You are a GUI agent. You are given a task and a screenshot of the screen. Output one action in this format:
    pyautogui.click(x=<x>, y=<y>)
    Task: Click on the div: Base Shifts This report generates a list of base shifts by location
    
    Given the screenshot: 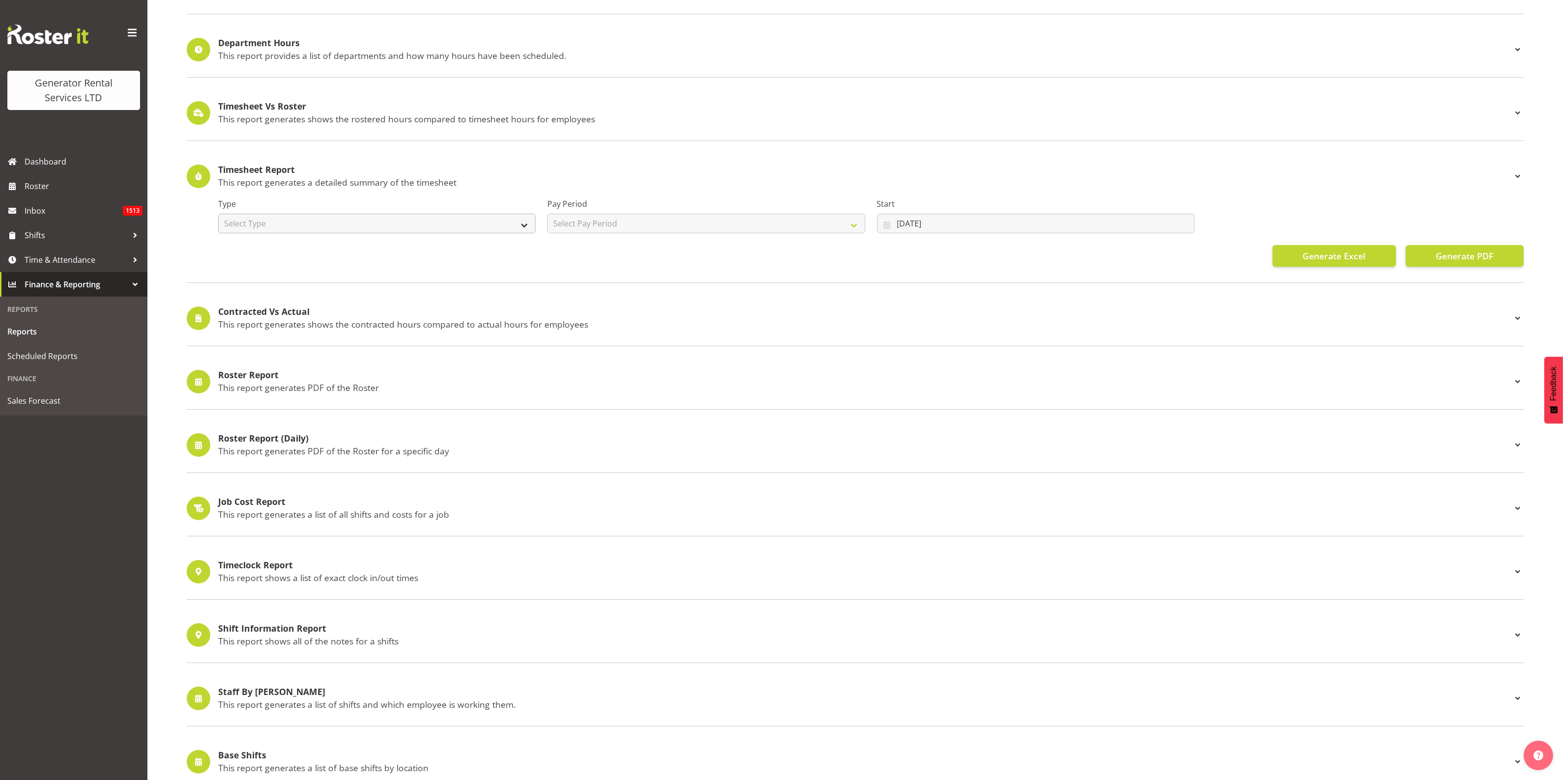 What is the action you would take?
    pyautogui.click(x=855, y=762)
    